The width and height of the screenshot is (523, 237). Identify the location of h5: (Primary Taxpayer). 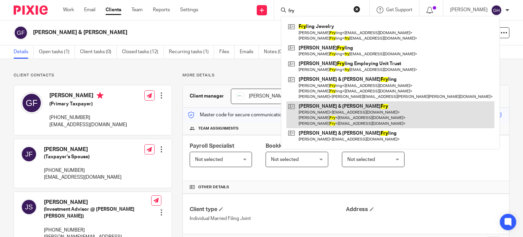
(88, 104).